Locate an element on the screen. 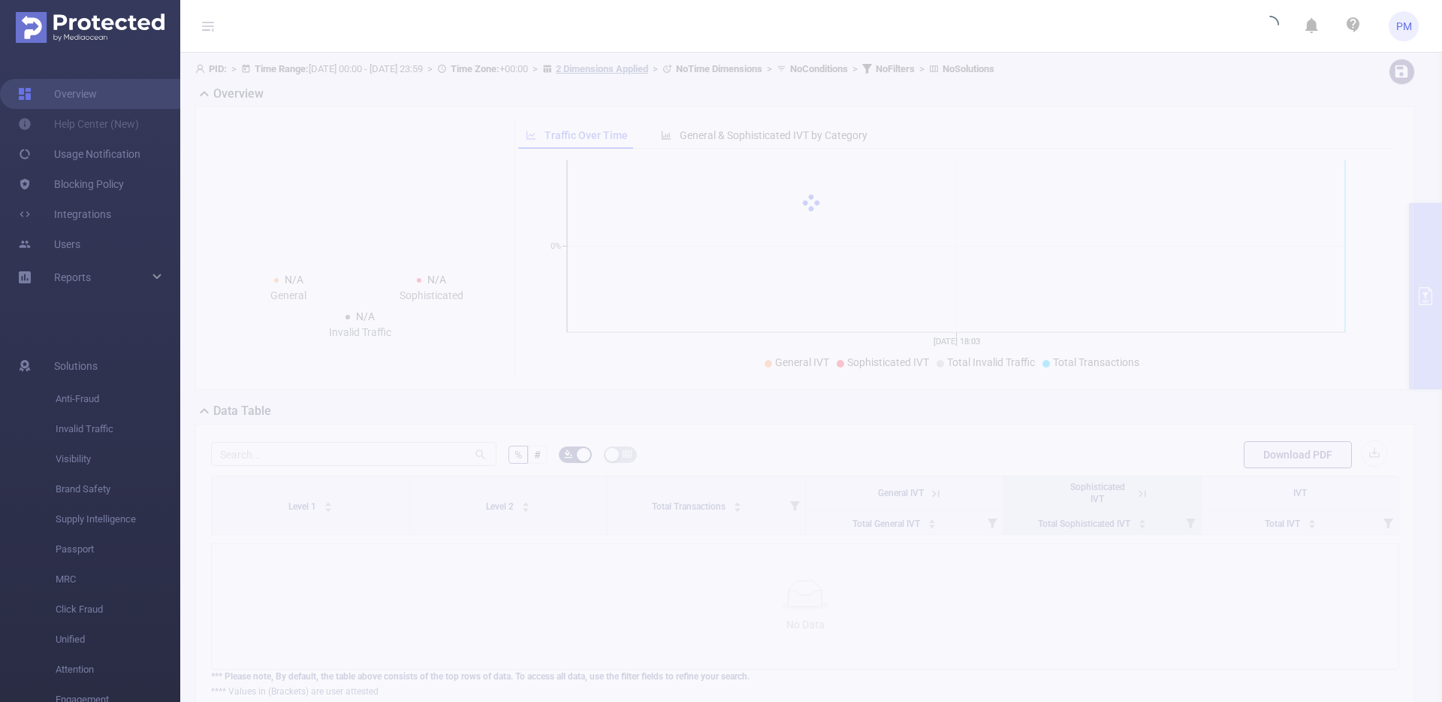  span: Brand Safety is located at coordinates (118, 489).